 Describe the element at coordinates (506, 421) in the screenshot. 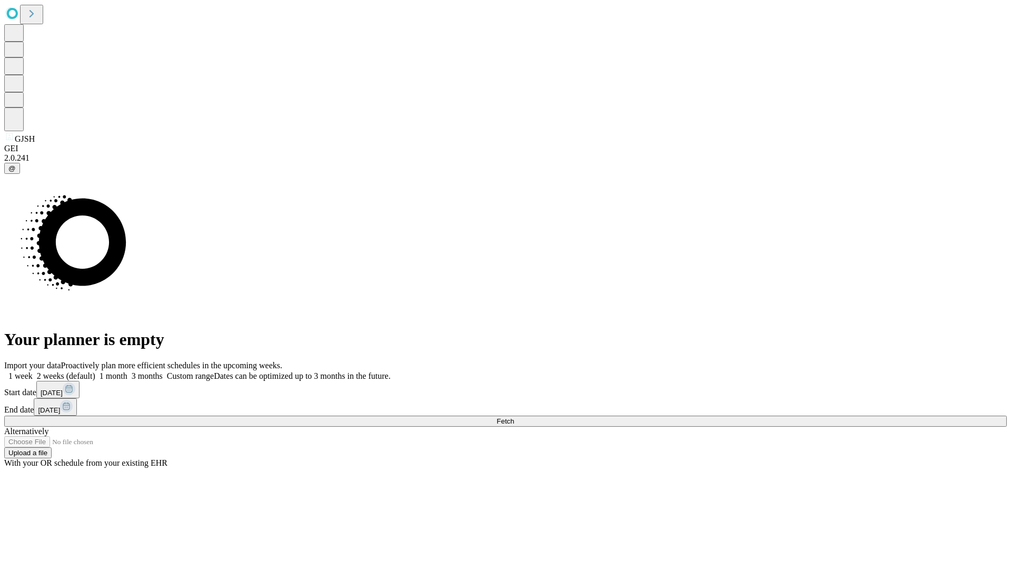

I see `button: Fetch` at that location.